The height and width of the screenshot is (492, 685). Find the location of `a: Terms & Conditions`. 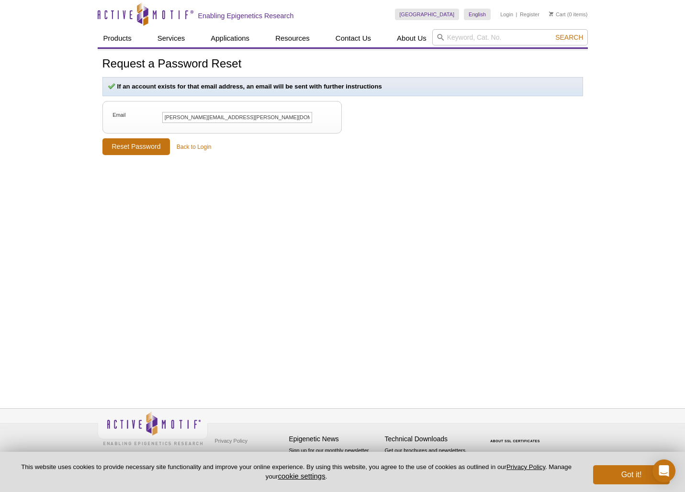

a: Terms & Conditions is located at coordinates (238, 455).